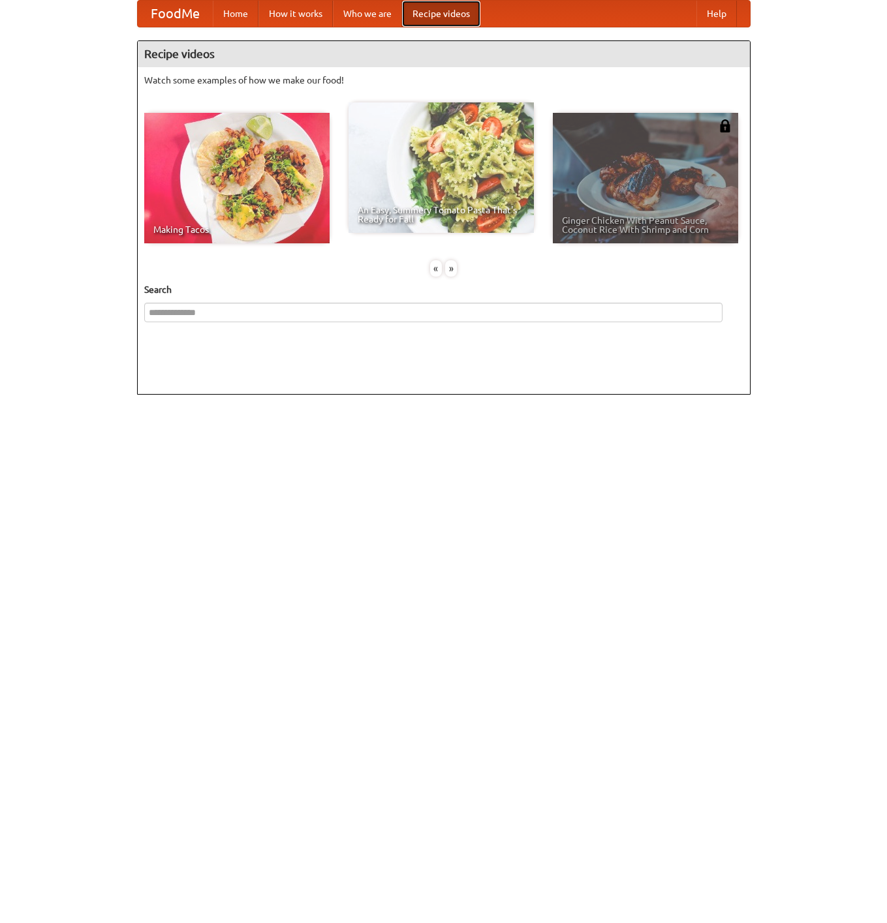 This screenshot has width=887, height=923. Describe the element at coordinates (237, 178) in the screenshot. I see `a: Making Tacos` at that location.